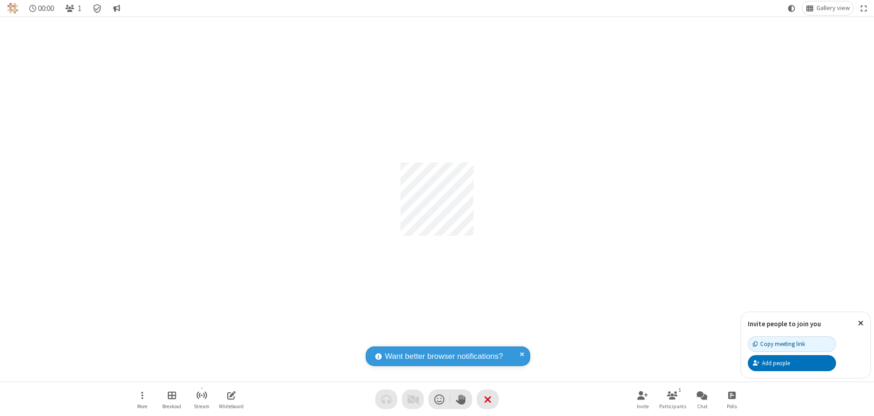 The height and width of the screenshot is (416, 874). What do you see at coordinates (444, 356) in the screenshot?
I see `span: Want better browser notifications?` at bounding box center [444, 356].